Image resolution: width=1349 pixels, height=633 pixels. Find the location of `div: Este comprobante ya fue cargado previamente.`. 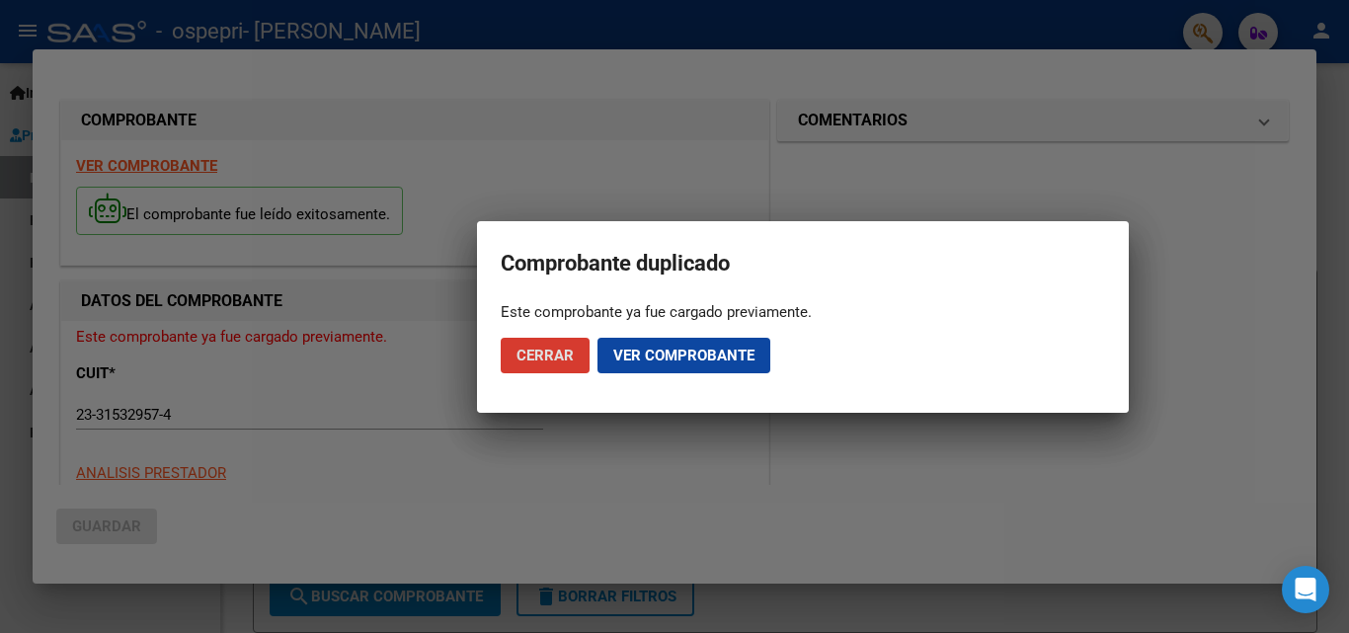

div: Este comprobante ya fue cargado previamente. is located at coordinates (803, 312).